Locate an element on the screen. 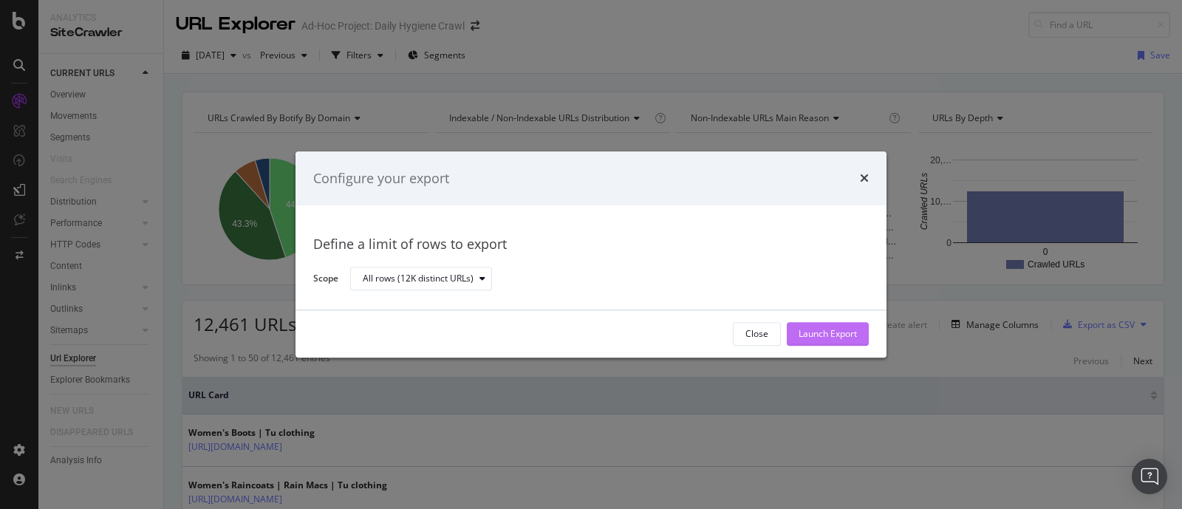  label: Scope is located at coordinates (326, 280).